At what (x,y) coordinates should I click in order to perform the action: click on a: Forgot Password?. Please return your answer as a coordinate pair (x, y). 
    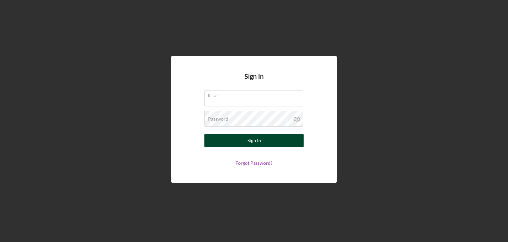
    Looking at the image, I should click on (254, 163).